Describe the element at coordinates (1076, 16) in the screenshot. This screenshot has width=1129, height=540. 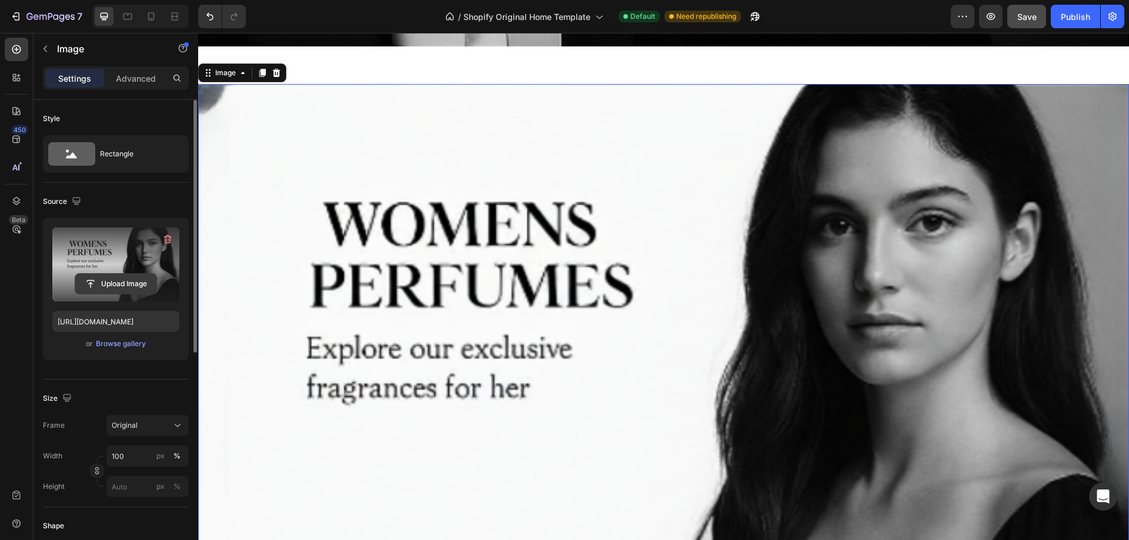
I see `button: Publish` at that location.